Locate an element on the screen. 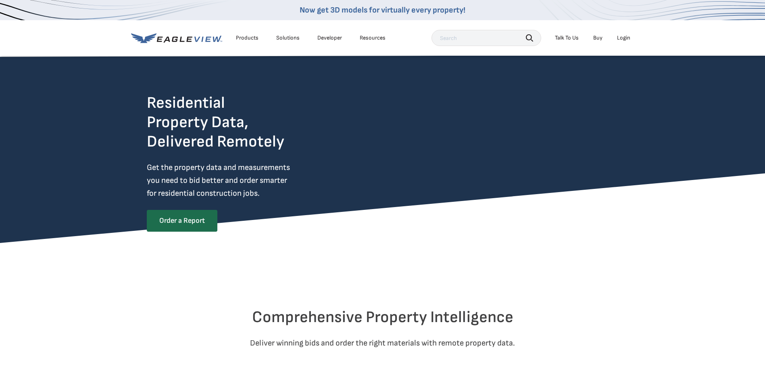 This screenshot has width=765, height=379. div: Products is located at coordinates (247, 38).